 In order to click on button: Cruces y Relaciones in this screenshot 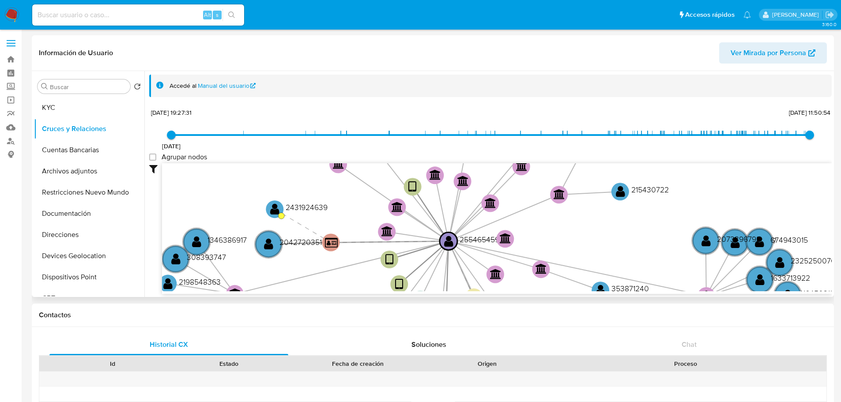, I will do `click(89, 129)`.